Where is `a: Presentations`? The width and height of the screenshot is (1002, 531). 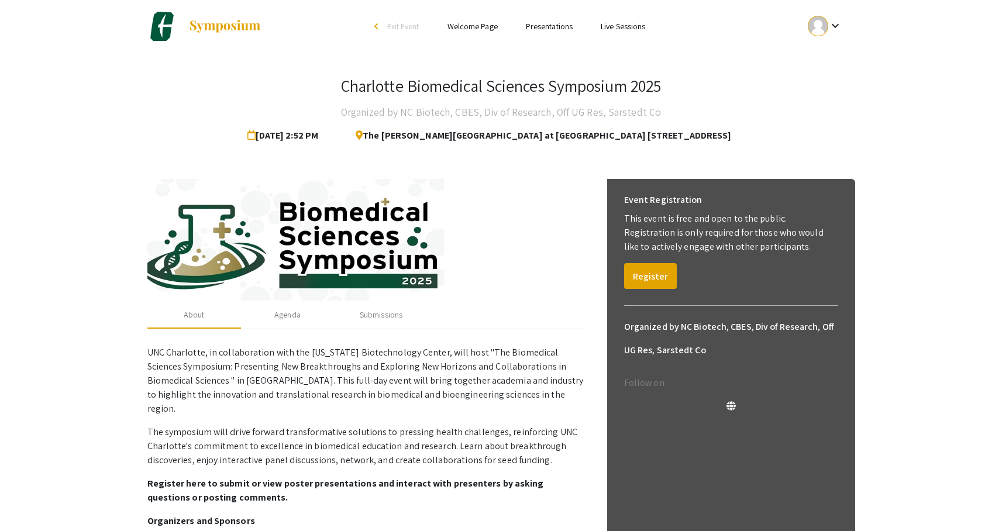 a: Presentations is located at coordinates (549, 26).